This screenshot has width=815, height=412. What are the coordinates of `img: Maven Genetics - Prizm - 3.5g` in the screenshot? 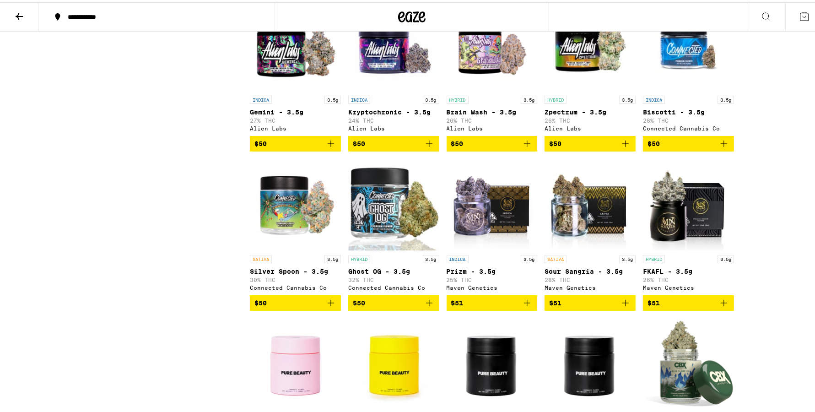 It's located at (492, 202).